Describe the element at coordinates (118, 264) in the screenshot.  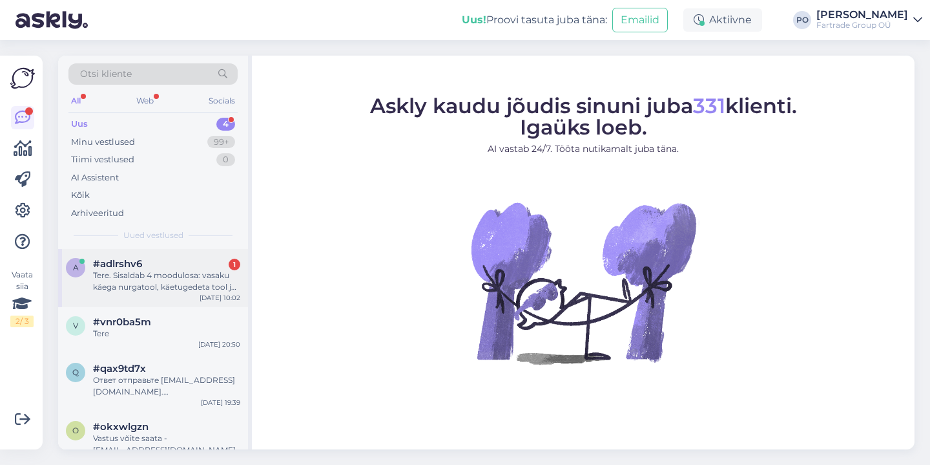
I see `span: #adlrshv6` at that location.